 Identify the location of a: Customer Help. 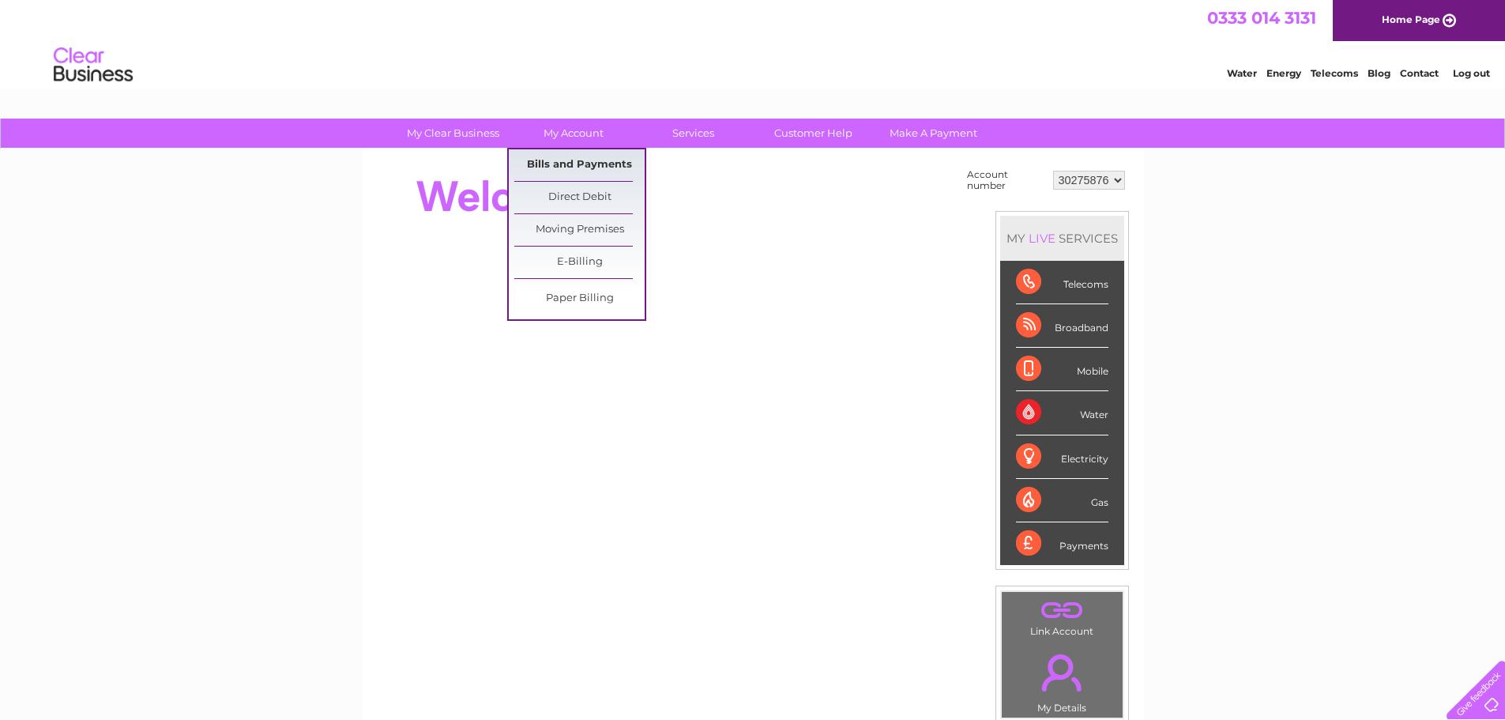
(813, 133).